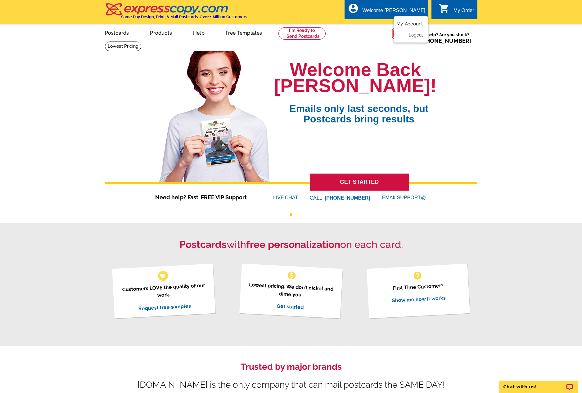 The height and width of the screenshot is (393, 582). Describe the element at coordinates (440, 41) in the screenshot. I see `span: Call` at that location.